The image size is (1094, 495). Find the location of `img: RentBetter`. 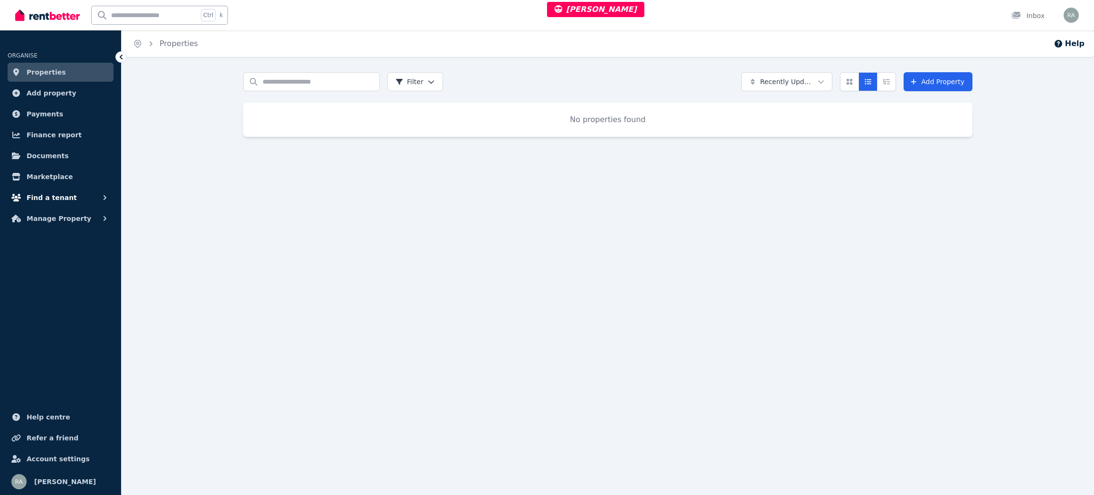

img: RentBetter is located at coordinates (47, 15).